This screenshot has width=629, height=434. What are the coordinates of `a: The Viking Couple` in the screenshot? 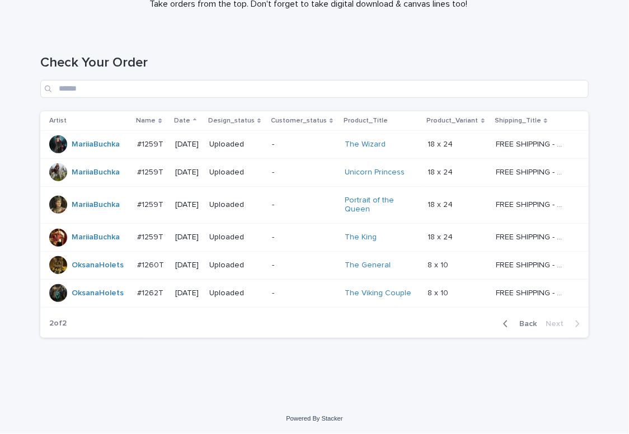 It's located at (378, 293).